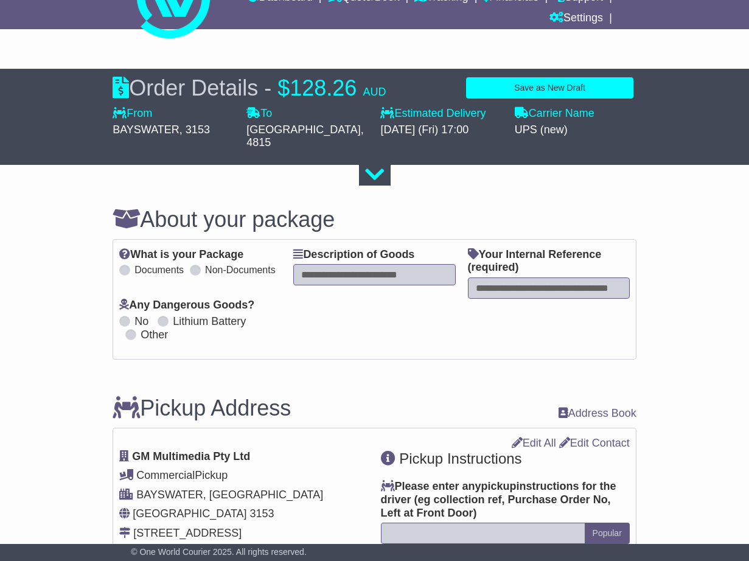 The image size is (749, 561). I want to click on span: BAYSWATER, so click(146, 130).